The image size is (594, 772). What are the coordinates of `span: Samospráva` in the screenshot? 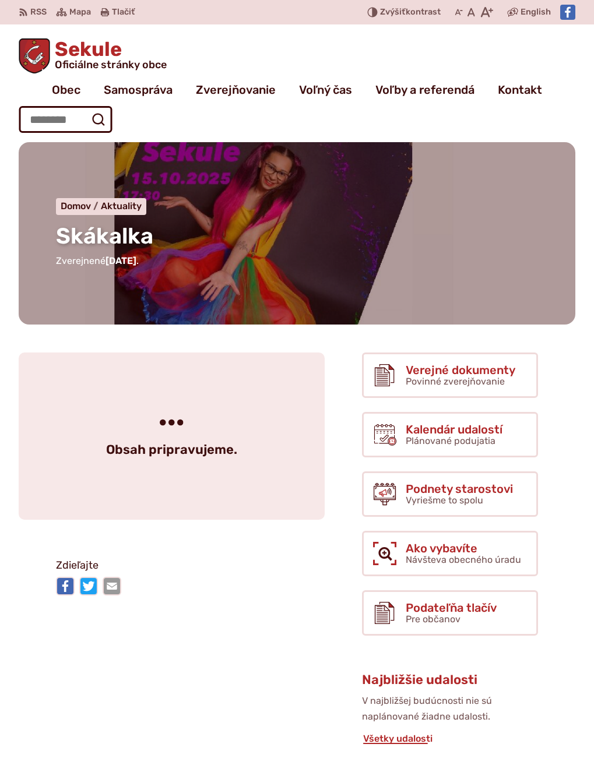 It's located at (138, 90).